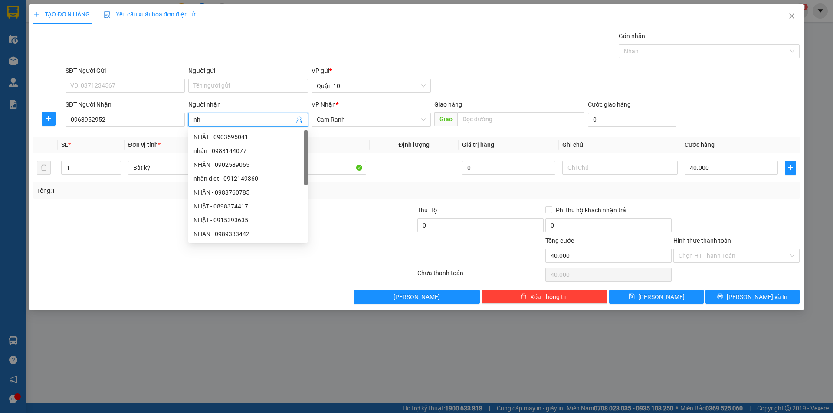 The width and height of the screenshot is (833, 413). I want to click on span: SL, so click(65, 145).